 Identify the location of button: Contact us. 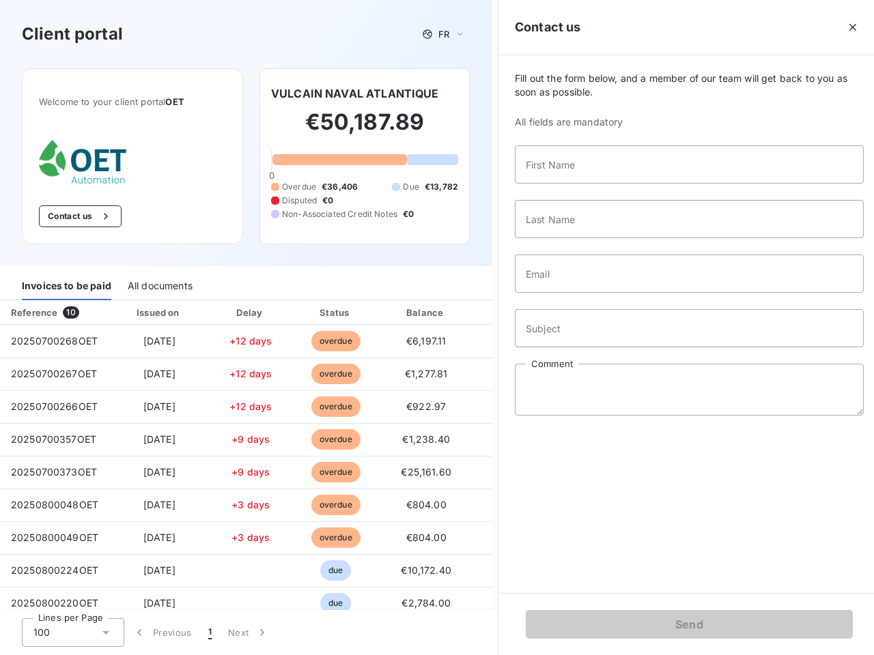
(80, 216).